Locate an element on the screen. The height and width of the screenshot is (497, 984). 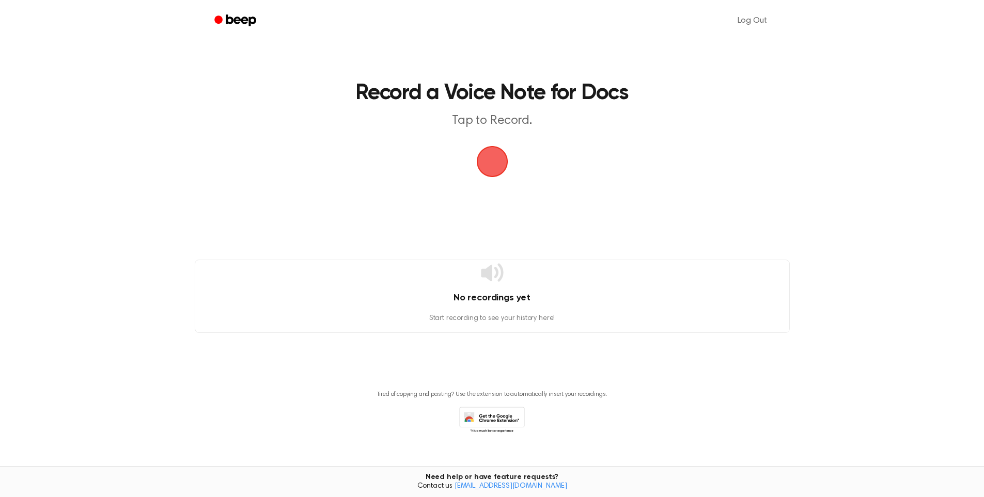
span: Contact us is located at coordinates (492, 487).